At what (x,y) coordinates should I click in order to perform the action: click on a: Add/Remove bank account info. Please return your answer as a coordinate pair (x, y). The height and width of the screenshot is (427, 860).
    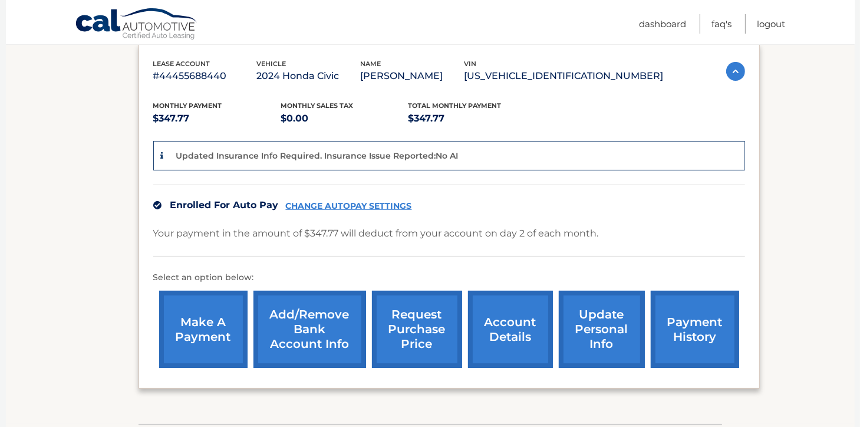
    Looking at the image, I should click on (309, 329).